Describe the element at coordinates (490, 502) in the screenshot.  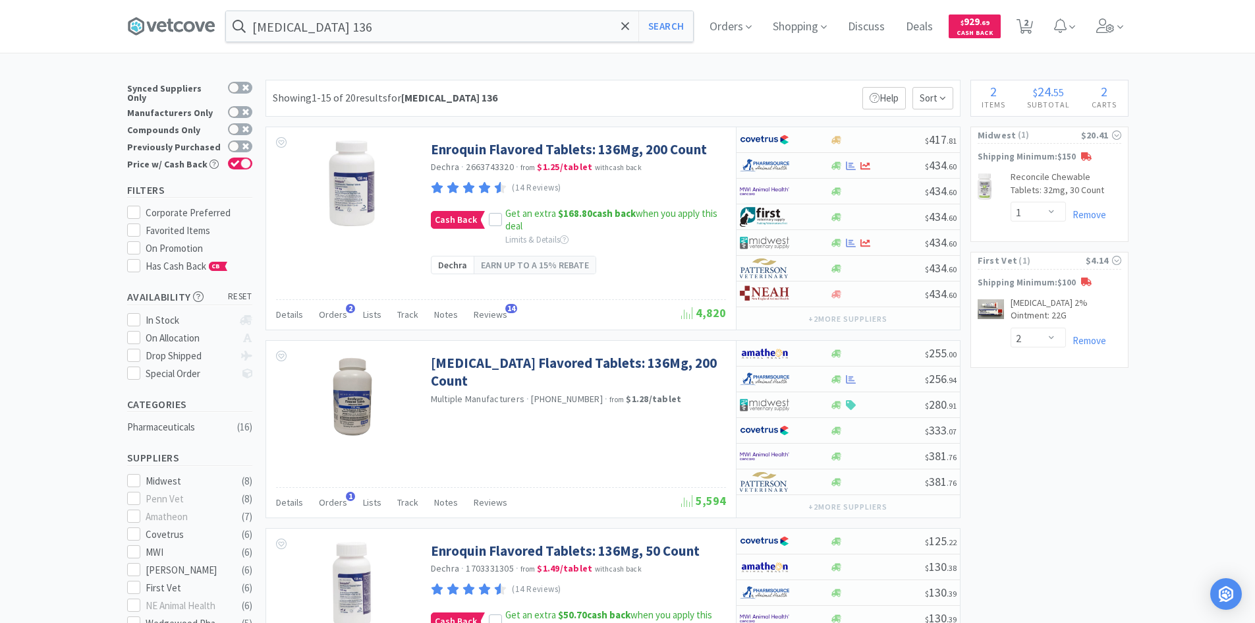
I see `span: Reviews` at that location.